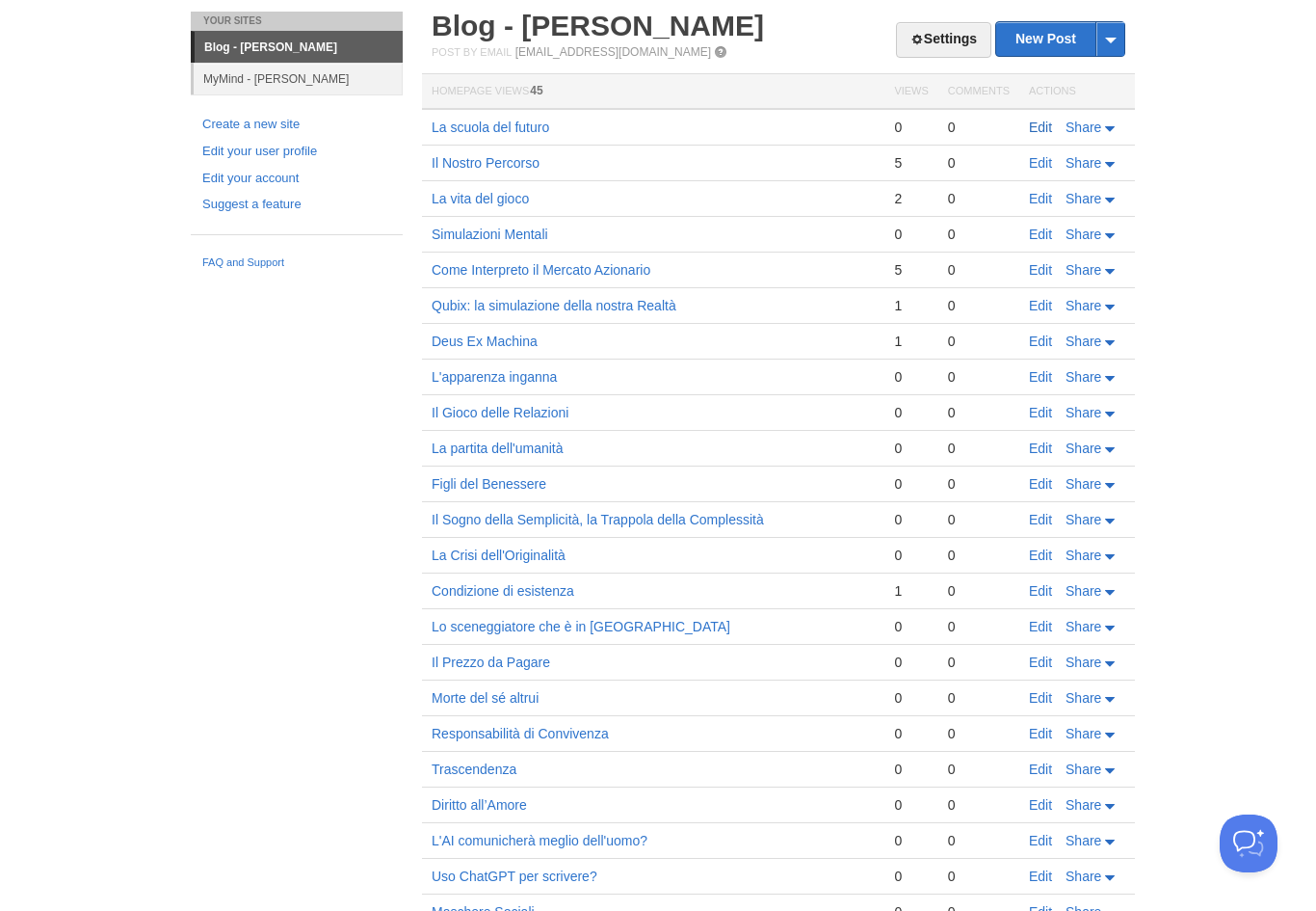 Image resolution: width=1316 pixels, height=911 pixels. What do you see at coordinates (498, 555) in the screenshot?
I see `a: La Crisi dell'Originalità` at bounding box center [498, 555].